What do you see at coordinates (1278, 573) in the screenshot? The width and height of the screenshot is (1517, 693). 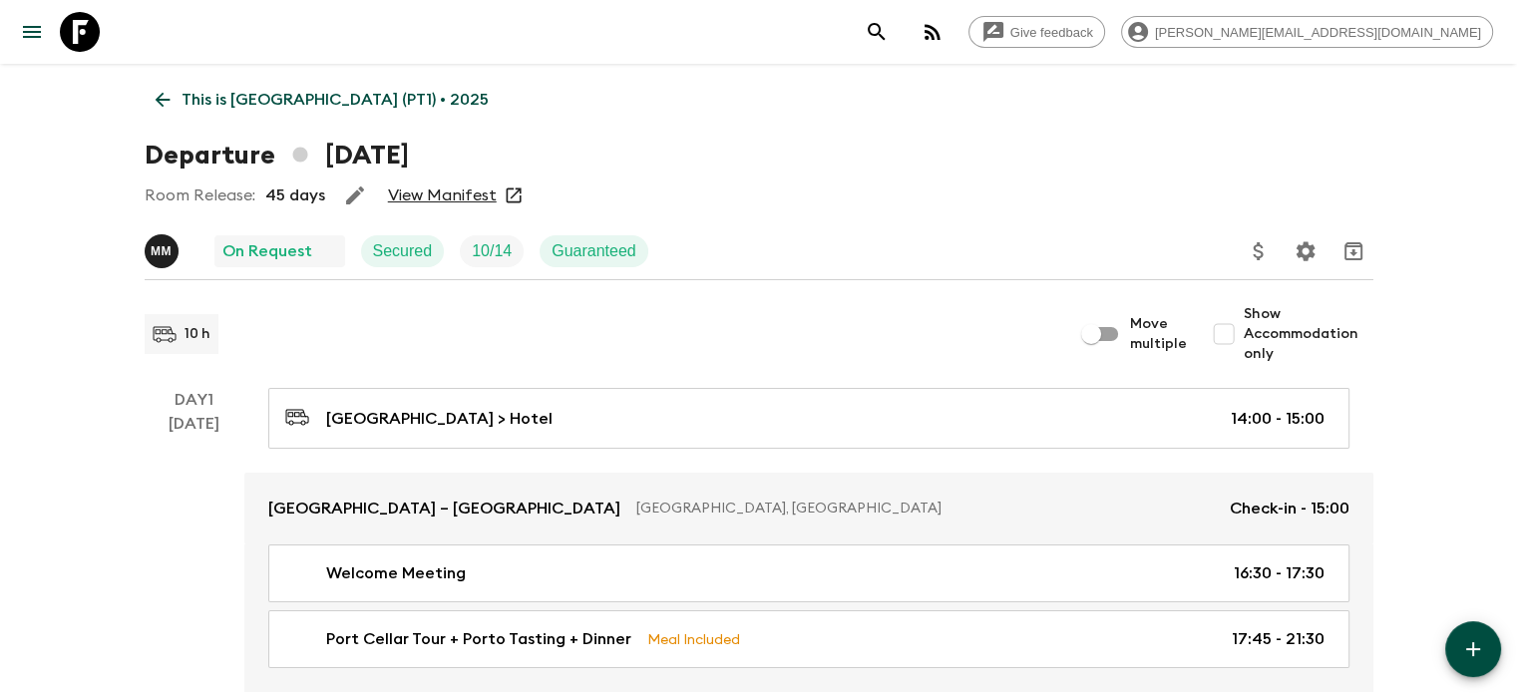 I see `p: 16:30 - 17:30` at bounding box center [1278, 573].